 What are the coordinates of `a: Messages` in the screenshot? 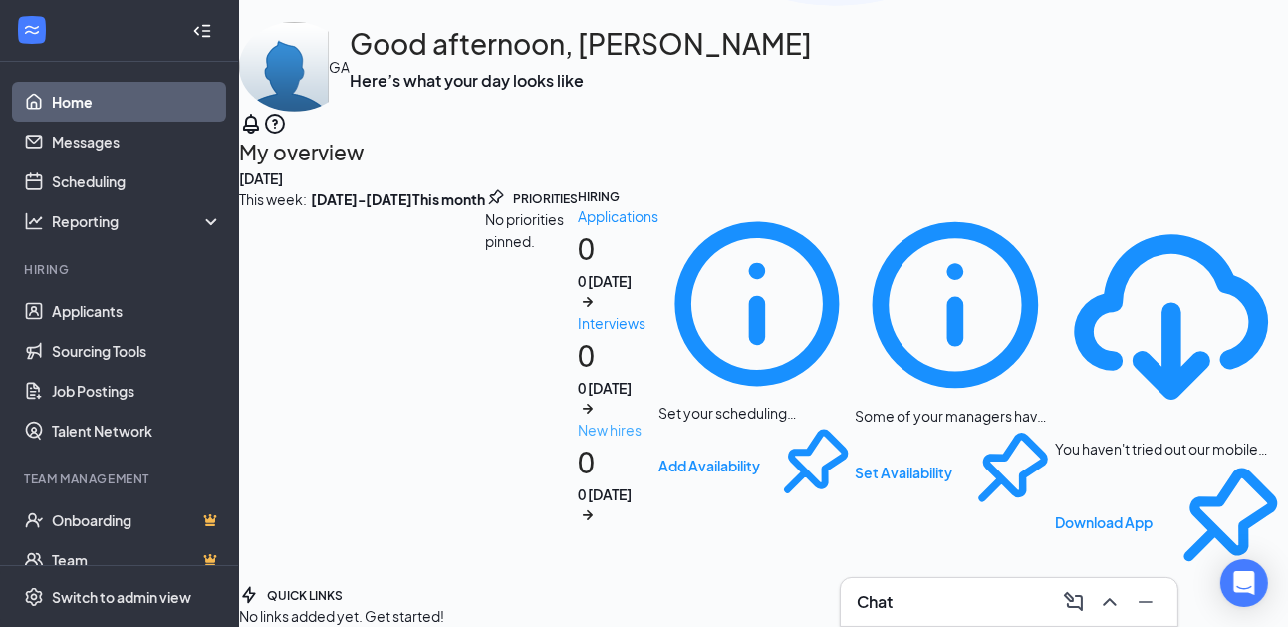 It's located at (136, 141).